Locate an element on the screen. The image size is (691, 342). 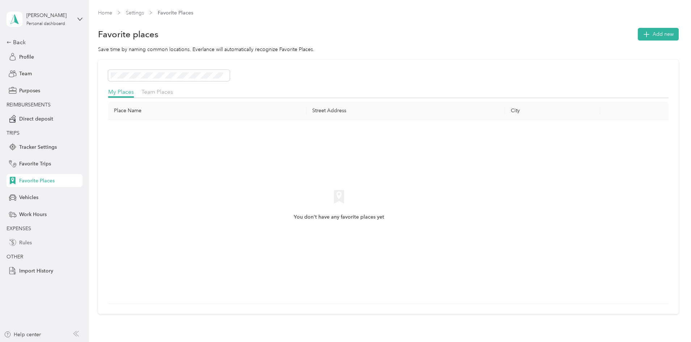
th: City is located at coordinates (553, 111).